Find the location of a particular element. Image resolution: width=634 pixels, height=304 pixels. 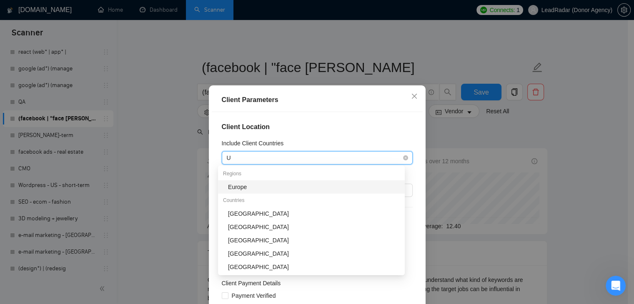

span: Payment Verified is located at coordinates (254, 296).